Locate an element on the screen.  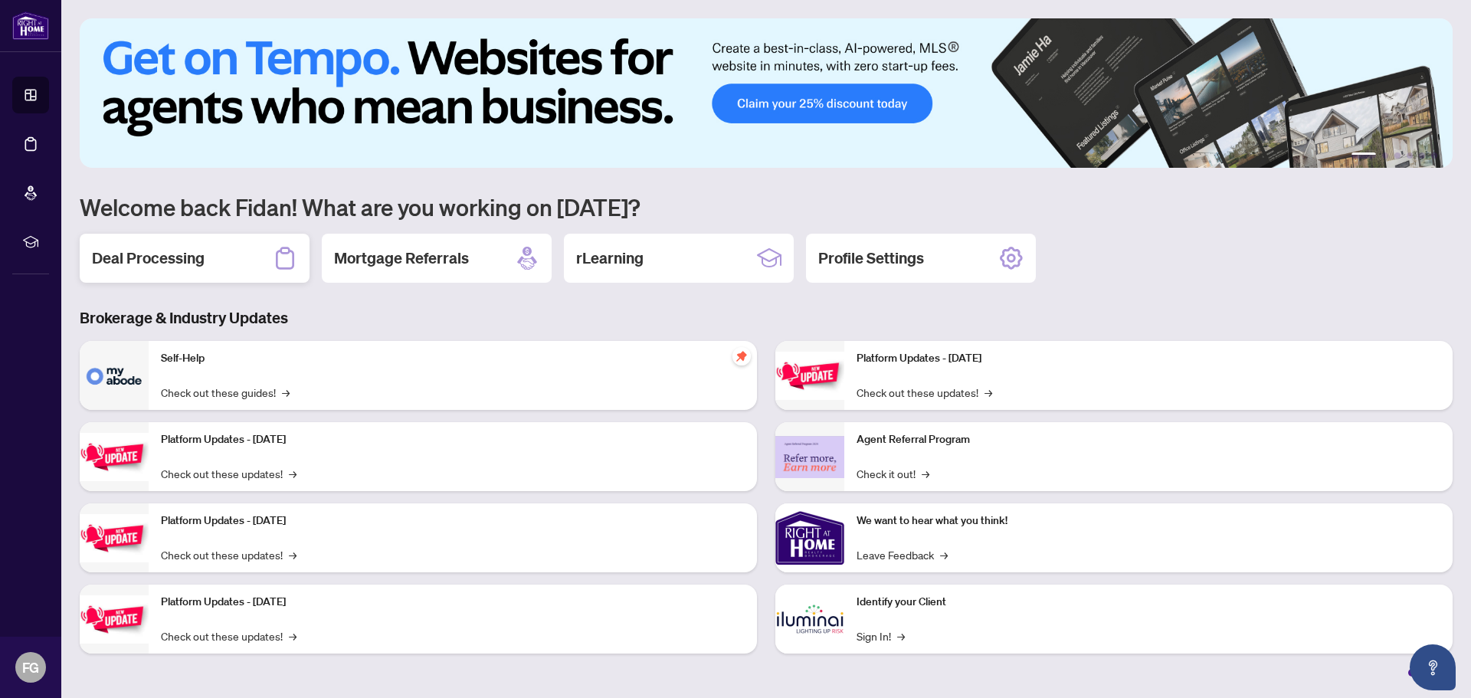
button: 5 is located at coordinates (1422, 156).